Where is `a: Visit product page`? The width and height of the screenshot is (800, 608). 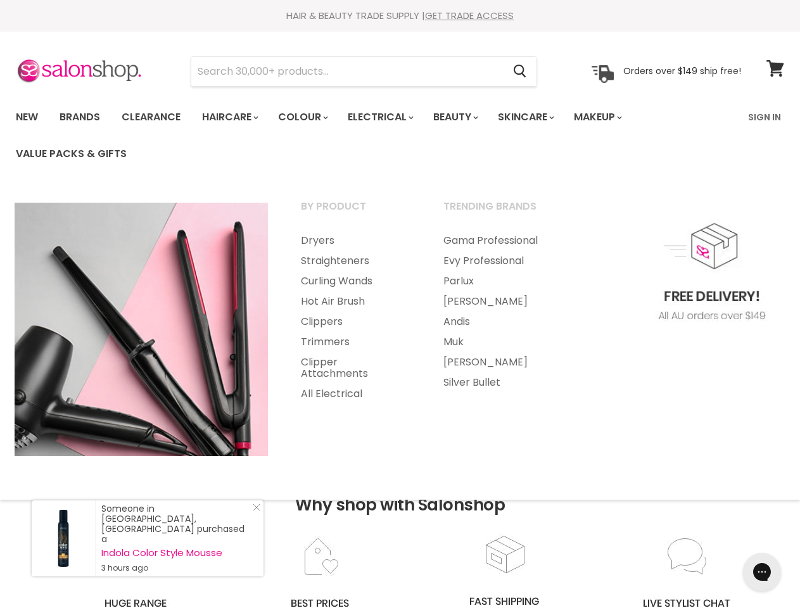 a: Visit product page is located at coordinates (63, 538).